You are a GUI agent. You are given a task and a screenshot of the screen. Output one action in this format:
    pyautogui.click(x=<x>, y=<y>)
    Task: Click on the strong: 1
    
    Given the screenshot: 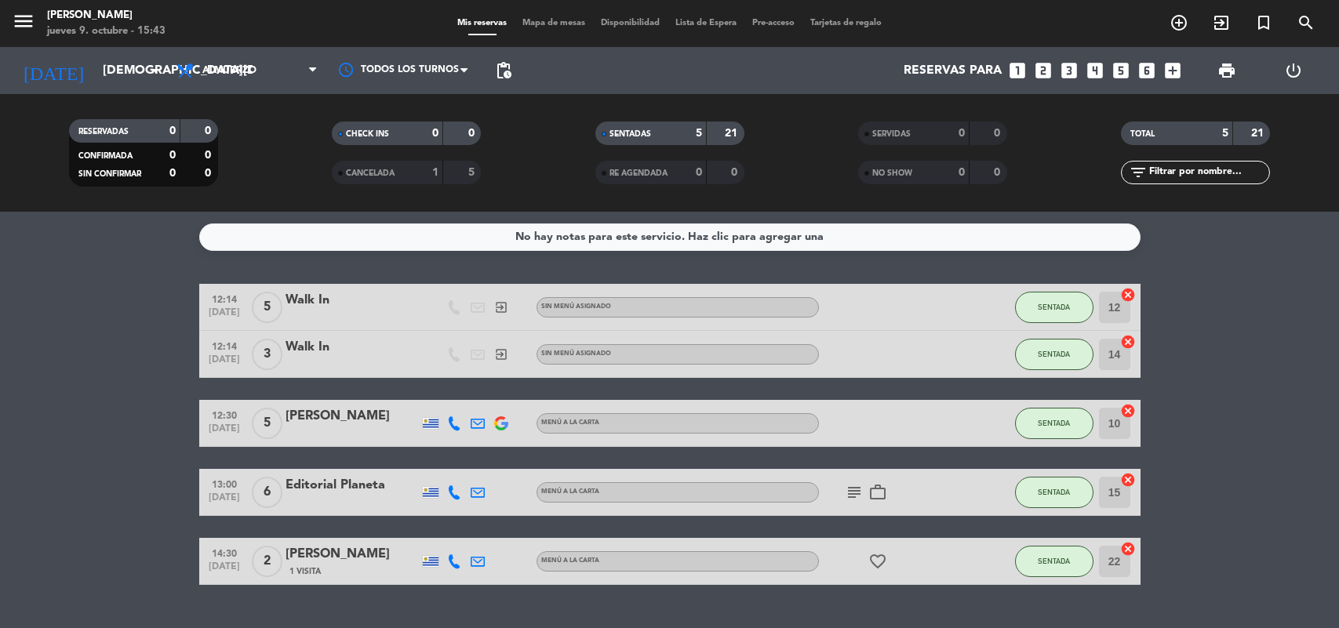 What is the action you would take?
    pyautogui.click(x=435, y=173)
    